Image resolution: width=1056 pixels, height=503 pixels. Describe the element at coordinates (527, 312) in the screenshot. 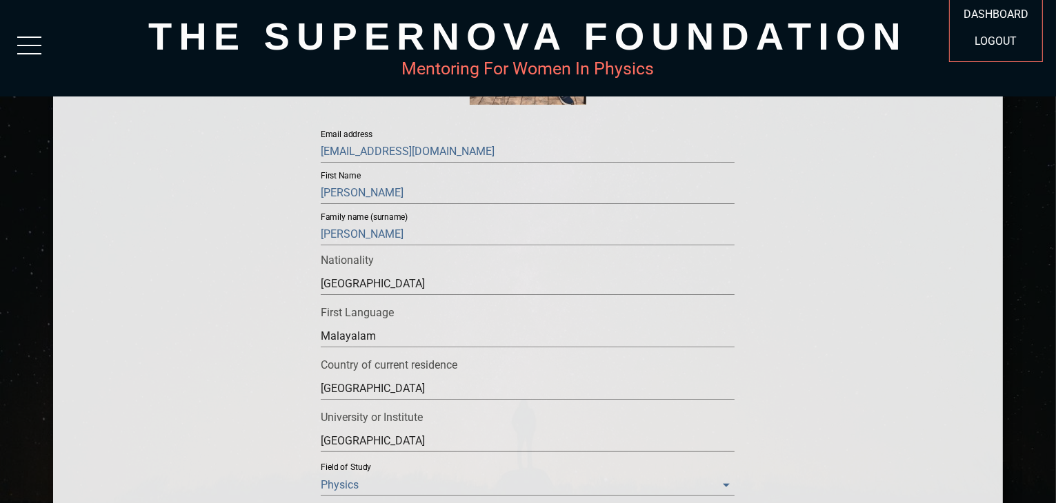

I see `p: First Language` at that location.